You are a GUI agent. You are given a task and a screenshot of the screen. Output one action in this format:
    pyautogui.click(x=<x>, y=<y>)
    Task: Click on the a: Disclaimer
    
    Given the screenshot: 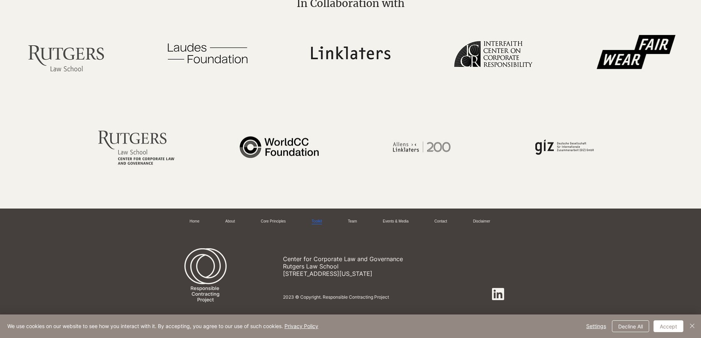 What is the action you would take?
    pyautogui.click(x=481, y=221)
    